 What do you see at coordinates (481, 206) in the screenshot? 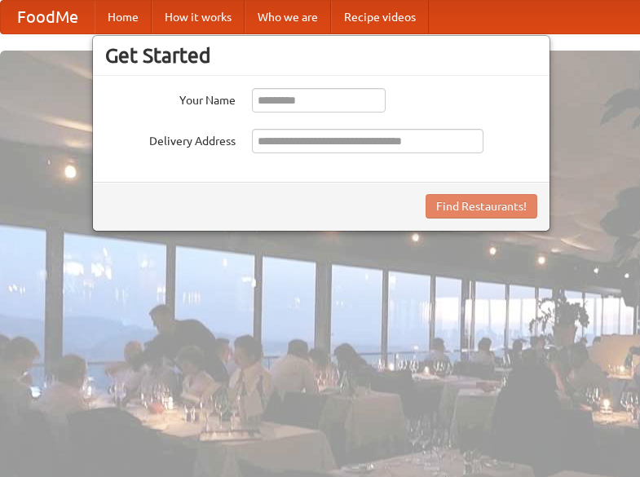
I see `button: Find Restaurants!` at bounding box center [481, 206].